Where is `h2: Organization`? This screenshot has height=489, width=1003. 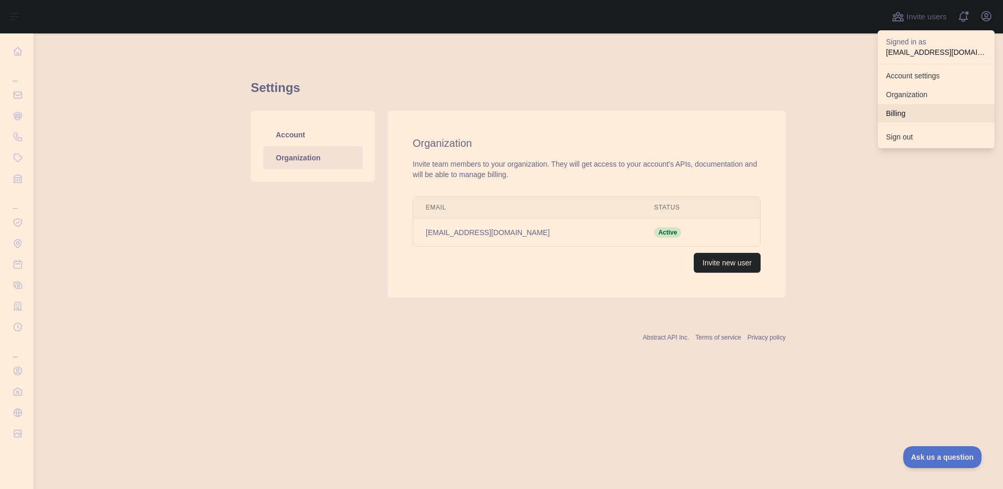 h2: Organization is located at coordinates (587, 143).